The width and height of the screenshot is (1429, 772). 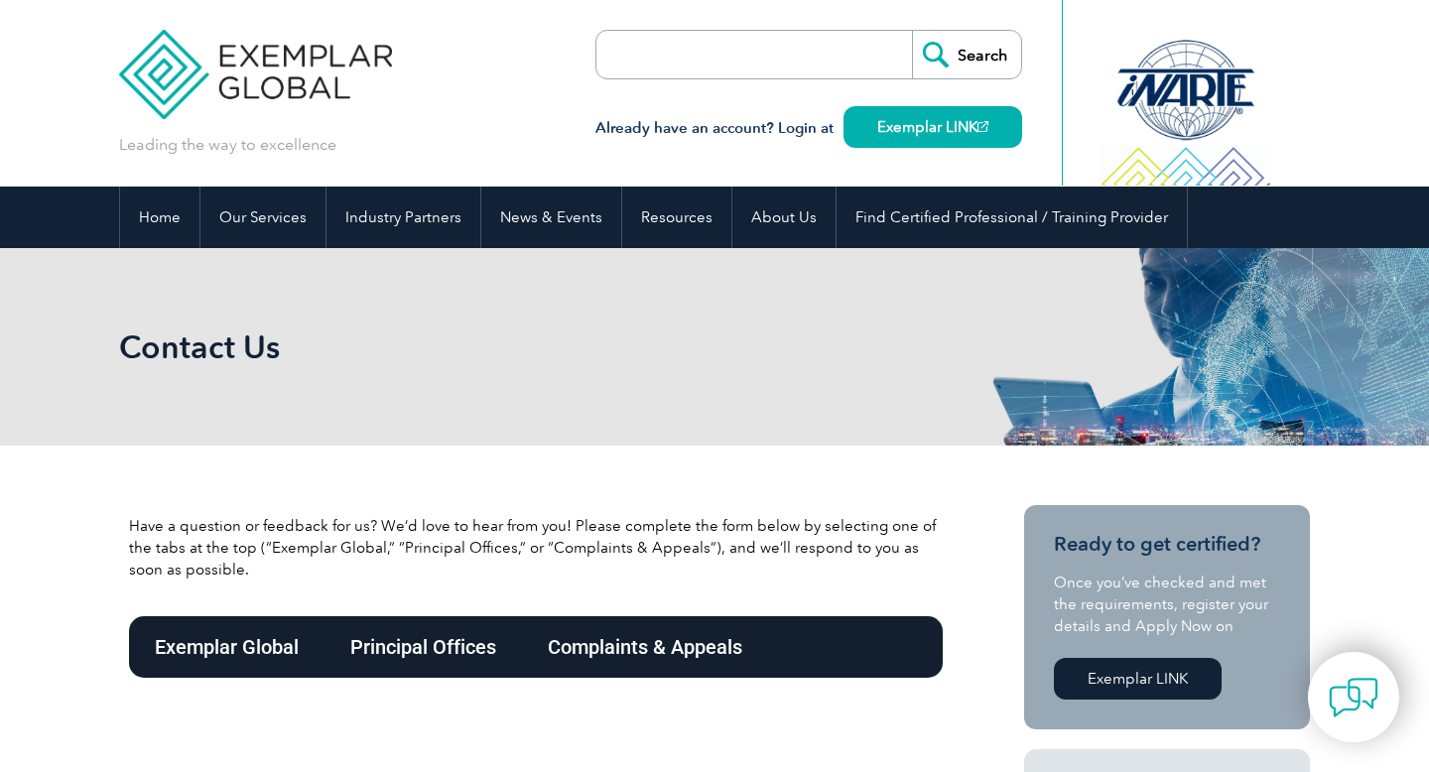 What do you see at coordinates (1354, 698) in the screenshot?
I see `img: contact-chat.png` at bounding box center [1354, 698].